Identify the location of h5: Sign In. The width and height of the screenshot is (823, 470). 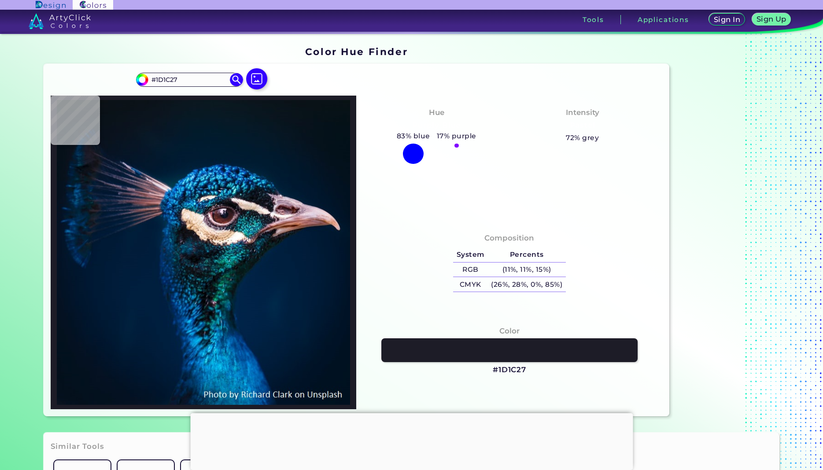
(727, 19).